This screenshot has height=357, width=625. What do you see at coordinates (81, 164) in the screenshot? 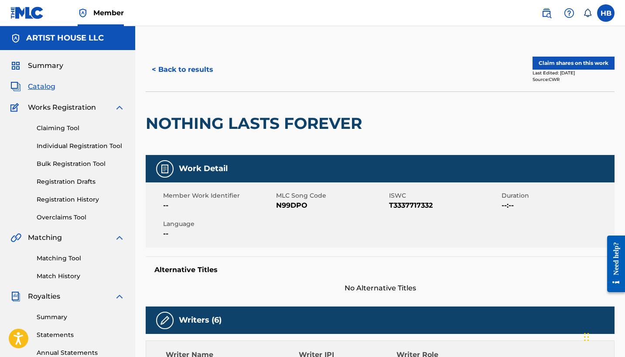
I see `a: Bulk Registration Tool` at bounding box center [81, 164].